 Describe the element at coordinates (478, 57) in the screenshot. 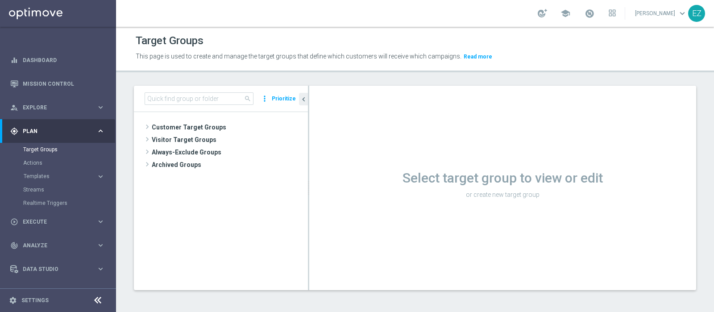

I see `button: Read more` at that location.